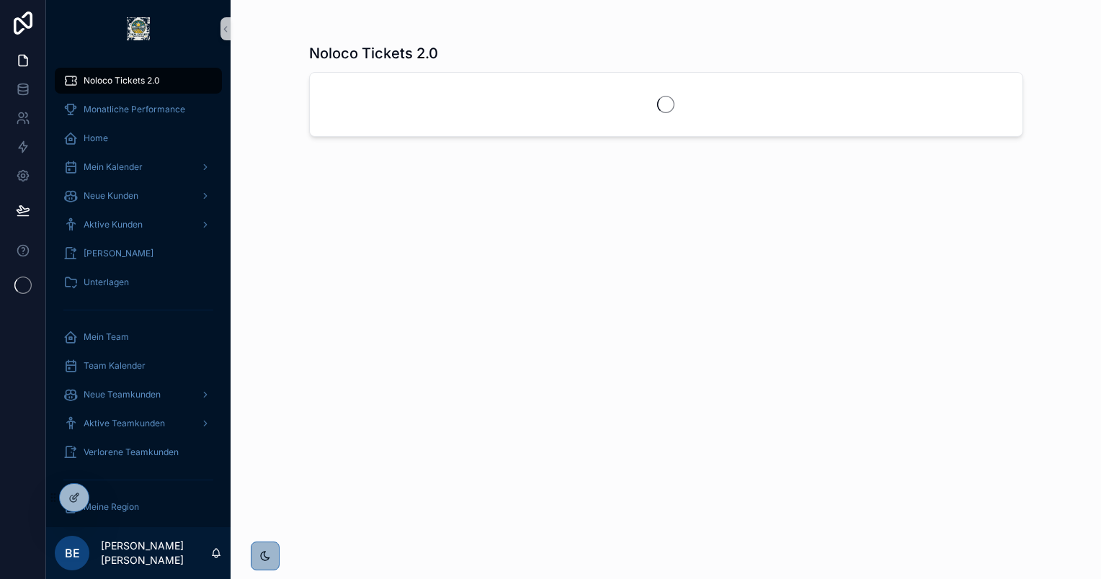 The width and height of the screenshot is (1101, 579). I want to click on a: Verlorene Teamkunden, so click(138, 452).